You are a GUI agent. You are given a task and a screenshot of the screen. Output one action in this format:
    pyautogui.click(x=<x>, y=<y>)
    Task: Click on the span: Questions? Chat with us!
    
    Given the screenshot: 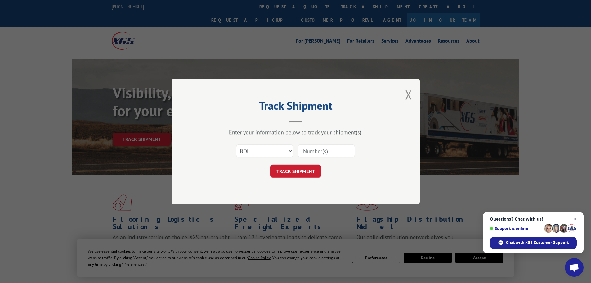 What is the action you would take?
    pyautogui.click(x=534, y=219)
    